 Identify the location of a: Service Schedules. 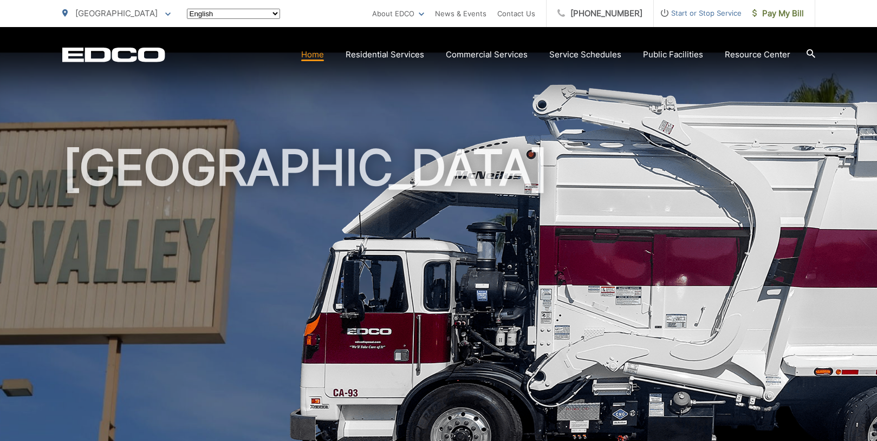
(585, 55).